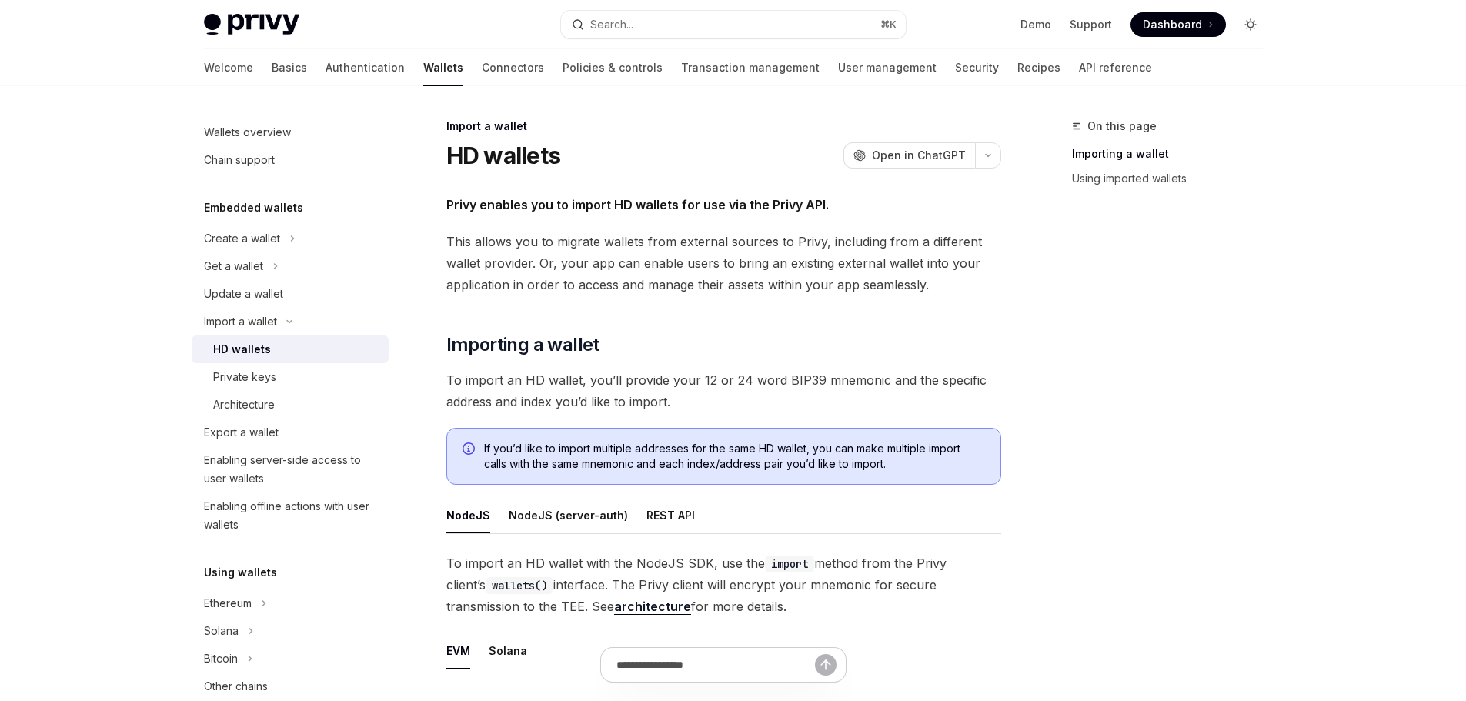 The image size is (1466, 701). I want to click on button: Send message, so click(826, 665).